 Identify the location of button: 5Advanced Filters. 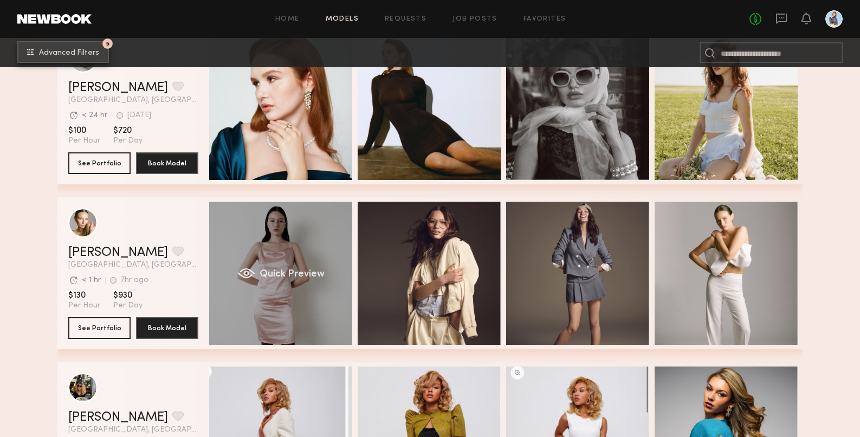
(63, 52).